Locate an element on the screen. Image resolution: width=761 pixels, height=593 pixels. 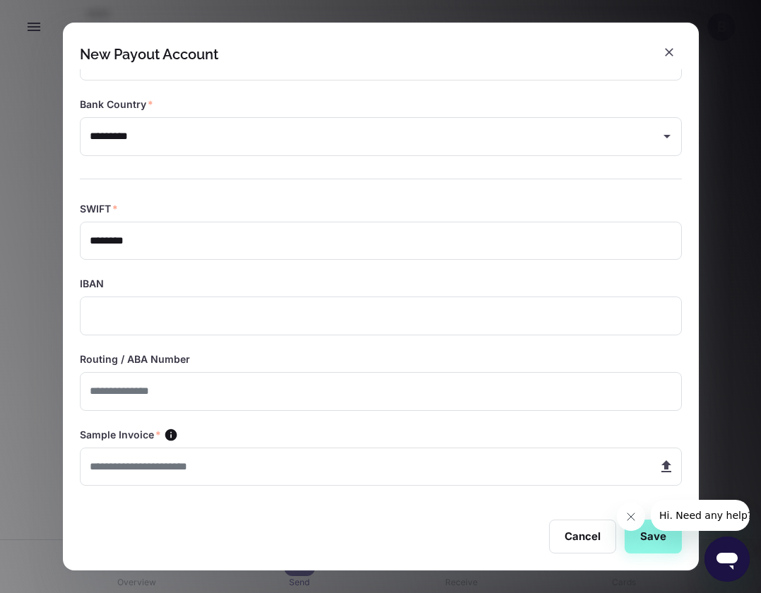
label: IBAN is located at coordinates (92, 284).